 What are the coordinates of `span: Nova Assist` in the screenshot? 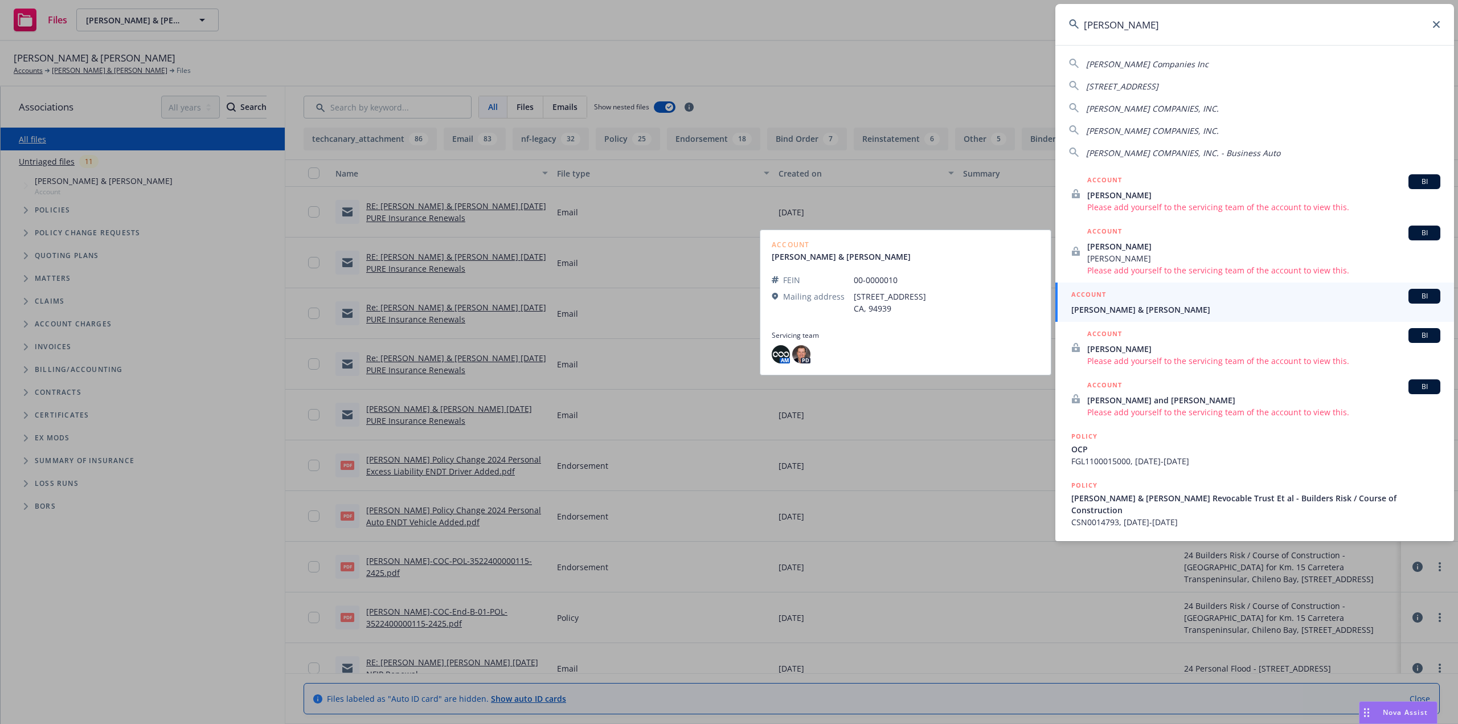 It's located at (1405, 712).